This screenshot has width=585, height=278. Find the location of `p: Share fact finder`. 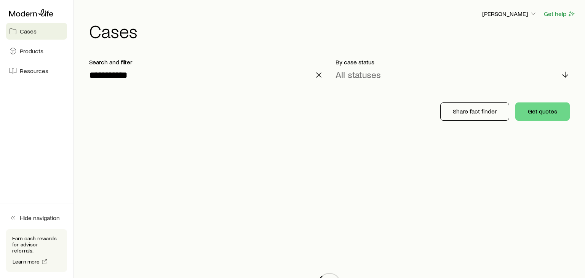

p: Share fact finder is located at coordinates (475, 111).